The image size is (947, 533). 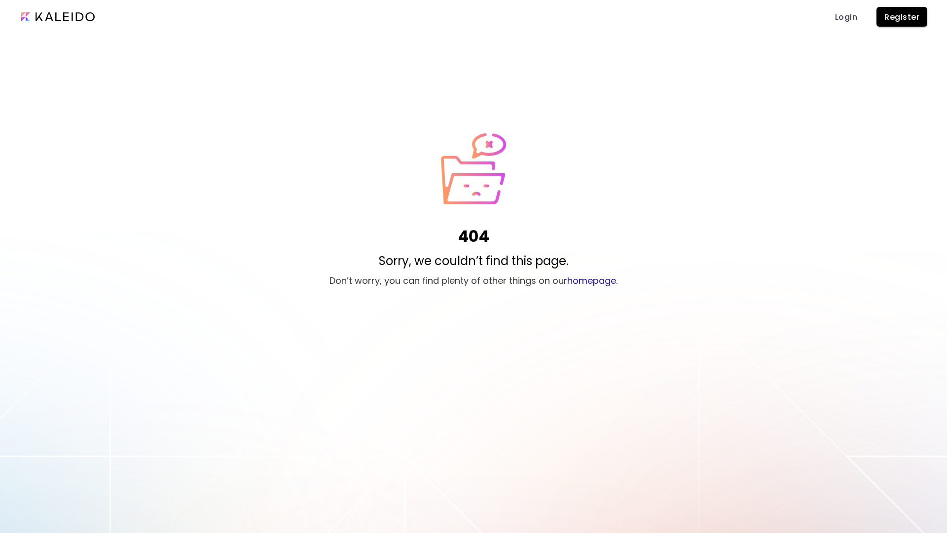 I want to click on span: Register, so click(x=902, y=17).